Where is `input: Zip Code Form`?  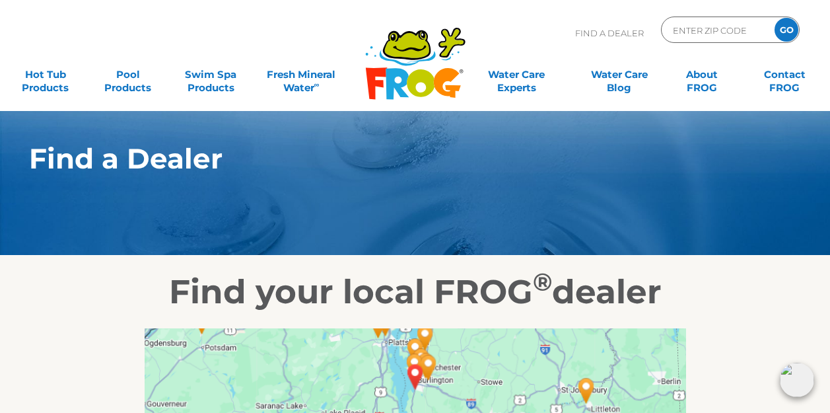
input: Zip Code Form is located at coordinates (716, 30).